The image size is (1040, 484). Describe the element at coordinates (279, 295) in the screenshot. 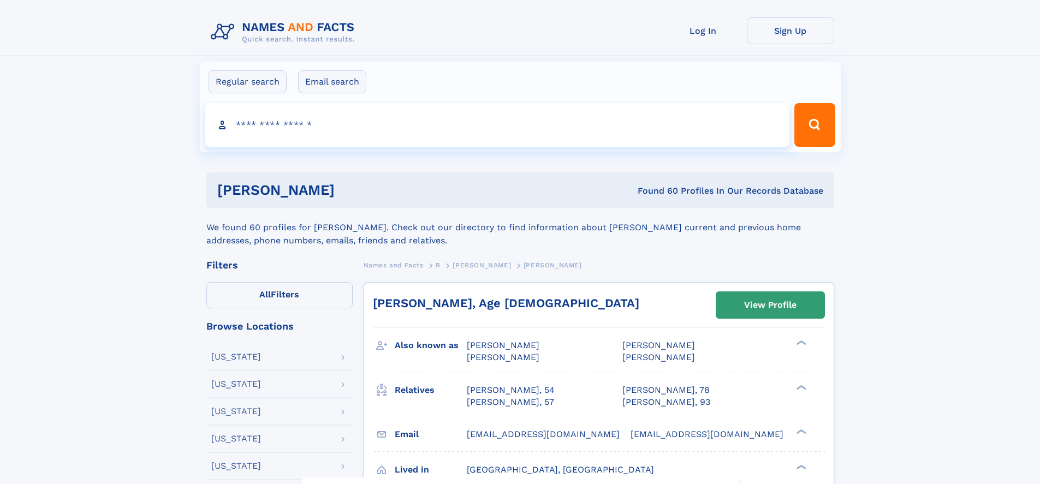

I see `label: Filters` at that location.